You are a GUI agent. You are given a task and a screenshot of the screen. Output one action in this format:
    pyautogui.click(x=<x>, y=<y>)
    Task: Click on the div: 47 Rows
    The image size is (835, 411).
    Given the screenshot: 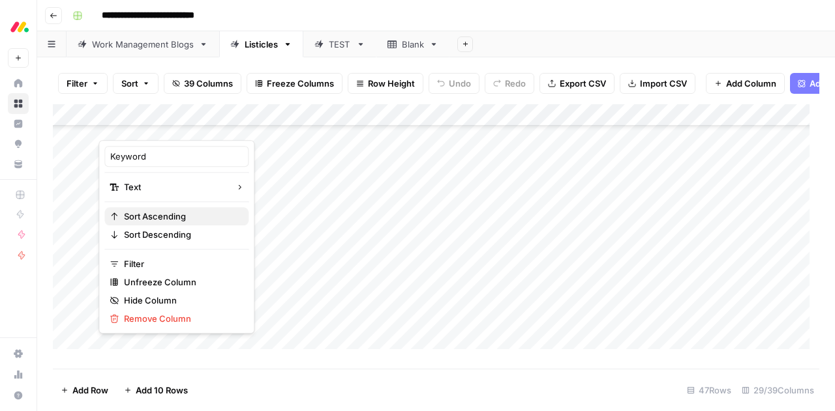 What is the action you would take?
    pyautogui.click(x=709, y=391)
    